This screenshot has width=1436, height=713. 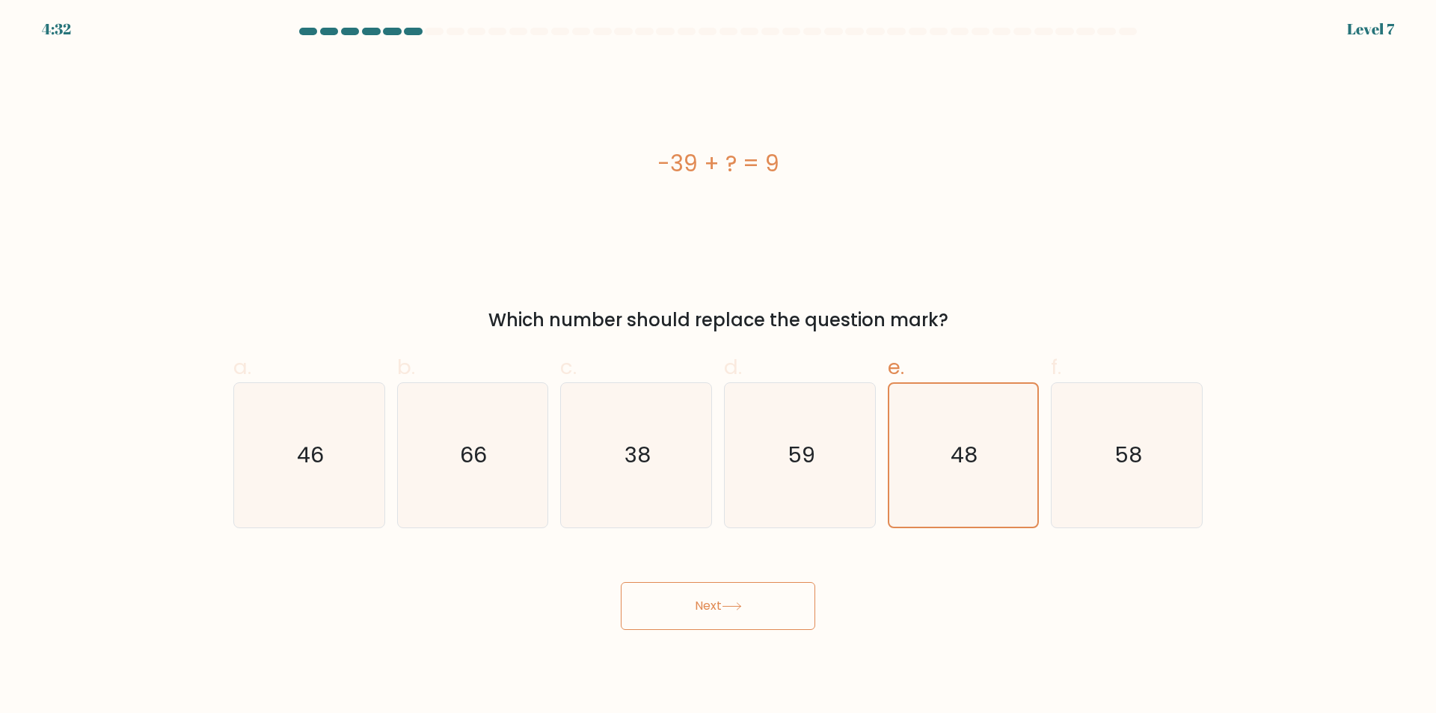 I want to click on div: Level 7, so click(x=1370, y=29).